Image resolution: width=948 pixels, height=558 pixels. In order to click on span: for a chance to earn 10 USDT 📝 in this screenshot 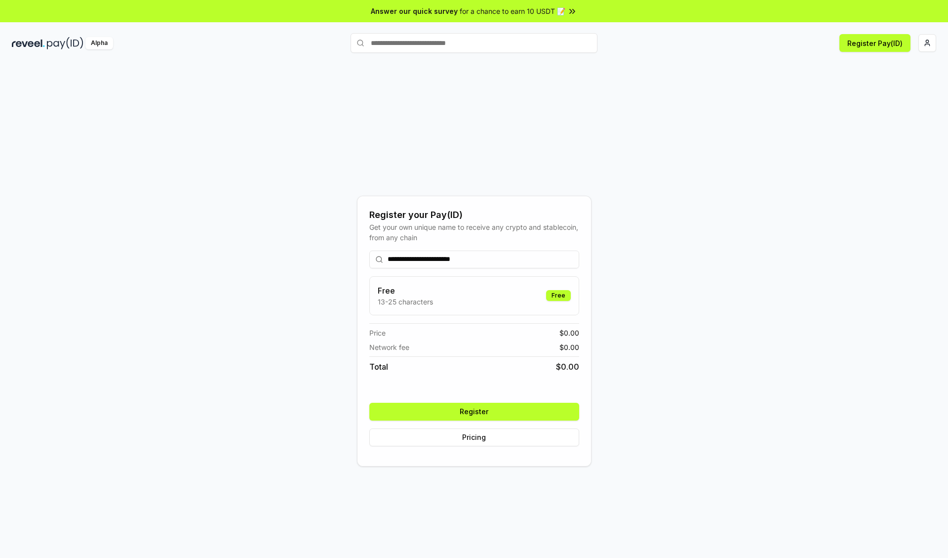, I will do `click(513, 11)`.